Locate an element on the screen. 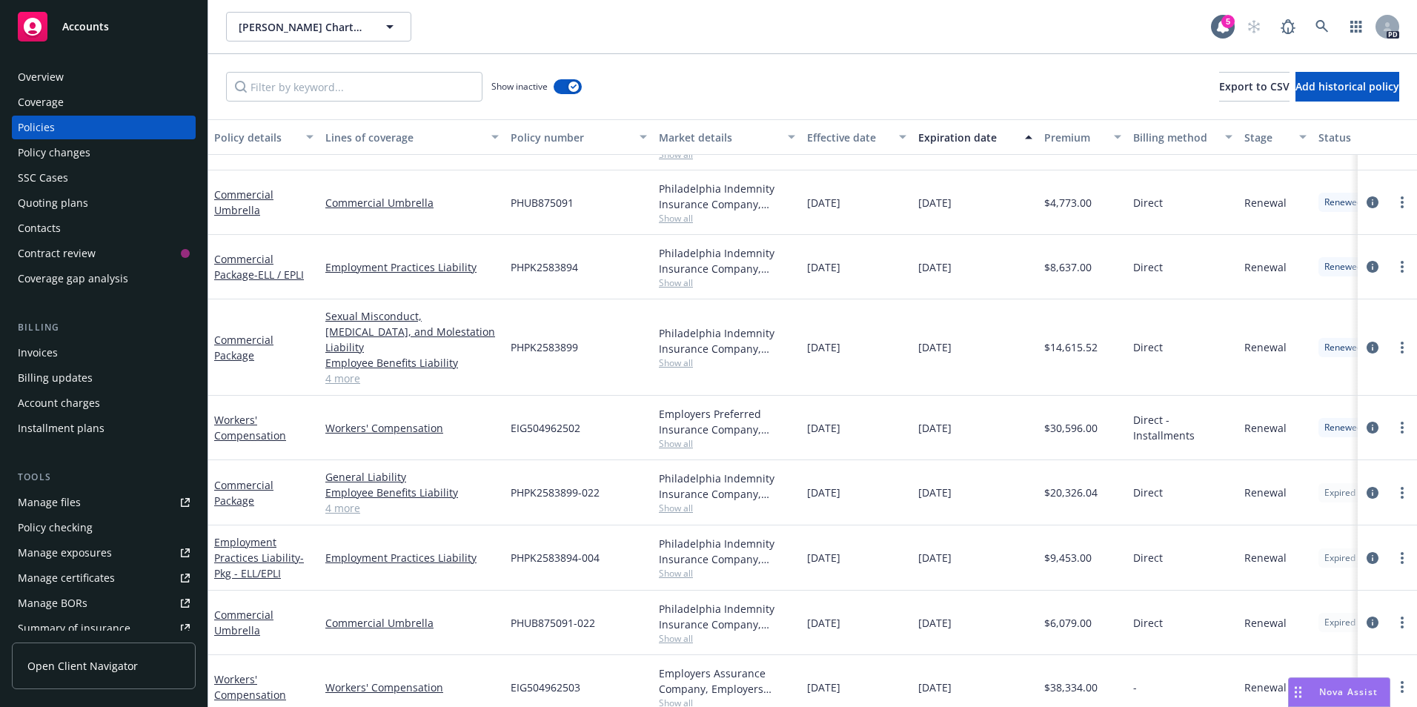 This screenshot has width=1417, height=707. a: Installment plans is located at coordinates (104, 428).